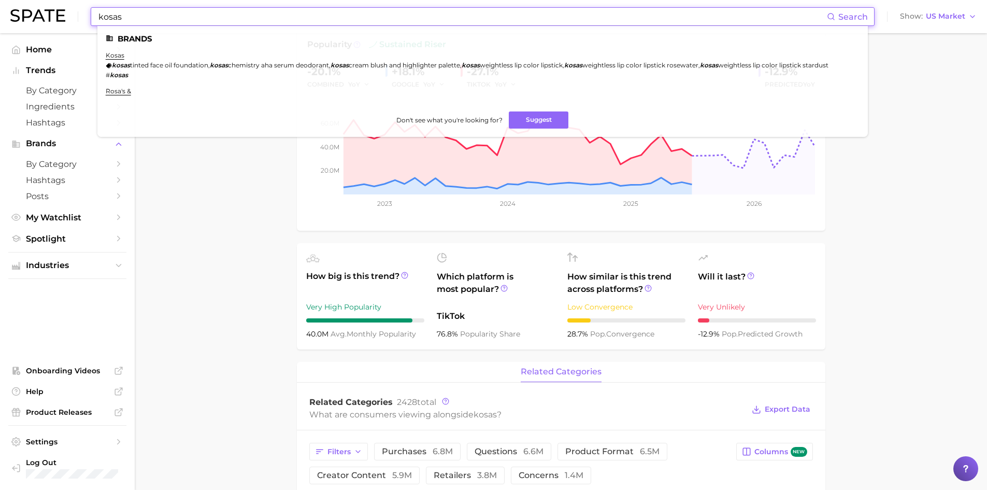 This screenshot has width=987, height=490. Describe the element at coordinates (339, 451) in the screenshot. I see `span: Filters` at that location.